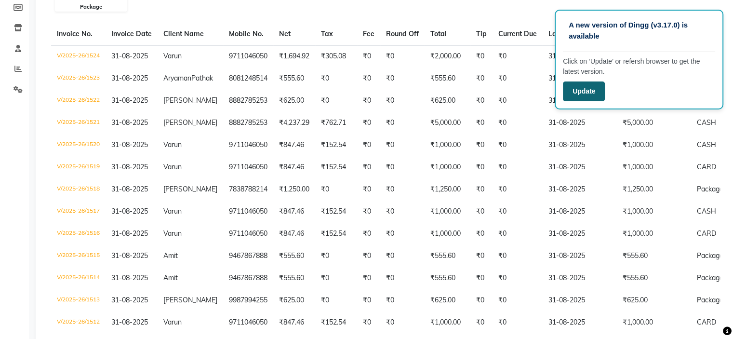  Describe the element at coordinates (248, 278) in the screenshot. I see `td: 9467867888` at that location.